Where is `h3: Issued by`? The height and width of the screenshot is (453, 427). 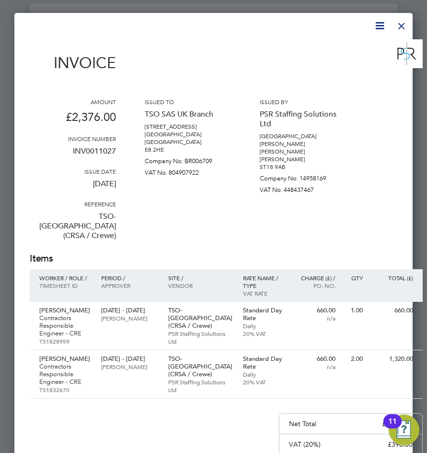
h3: Issued by is located at coordinates (303, 102).